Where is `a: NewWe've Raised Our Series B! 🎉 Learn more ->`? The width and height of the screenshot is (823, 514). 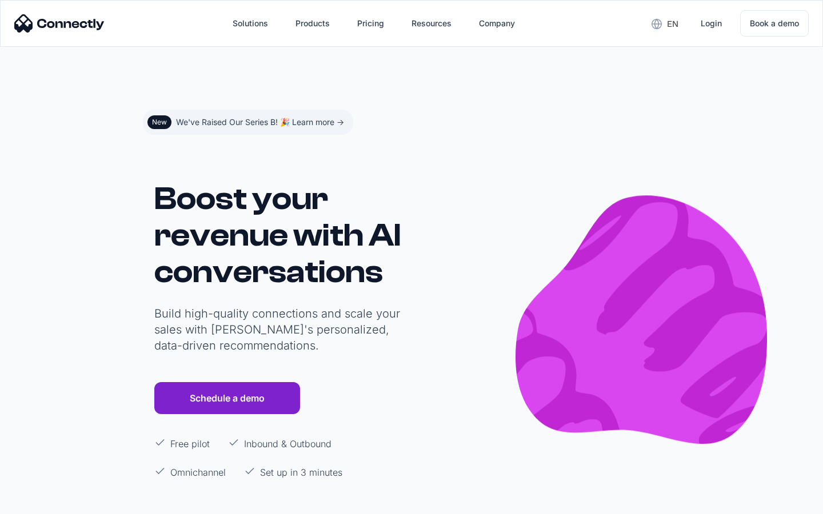
a: NewWe've Raised Our Series B! 🎉 Learn more -> is located at coordinates (248, 122).